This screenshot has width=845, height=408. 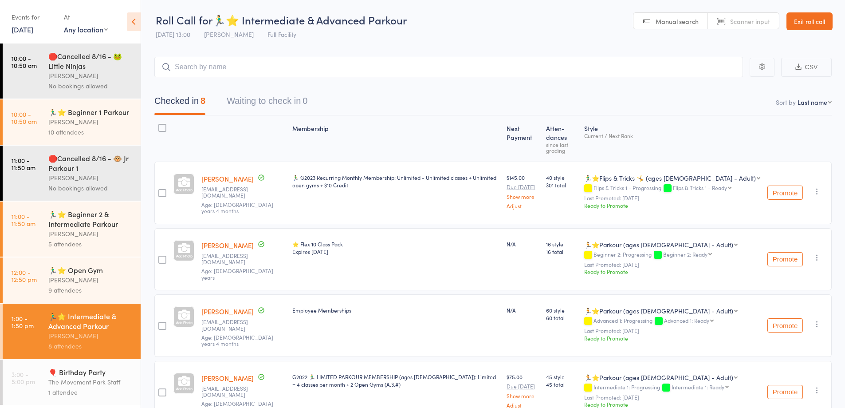 What do you see at coordinates (561, 376) in the screenshot?
I see `span: 45 style` at bounding box center [561, 376].